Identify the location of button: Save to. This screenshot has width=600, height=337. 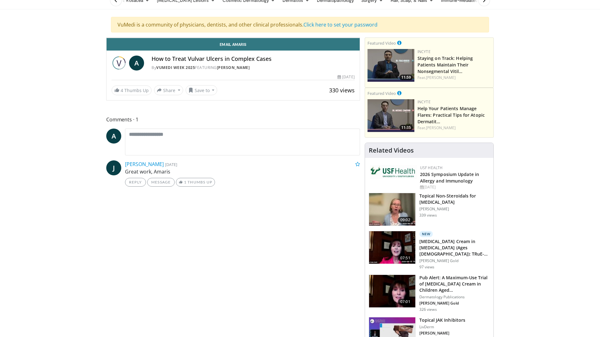
(202, 90).